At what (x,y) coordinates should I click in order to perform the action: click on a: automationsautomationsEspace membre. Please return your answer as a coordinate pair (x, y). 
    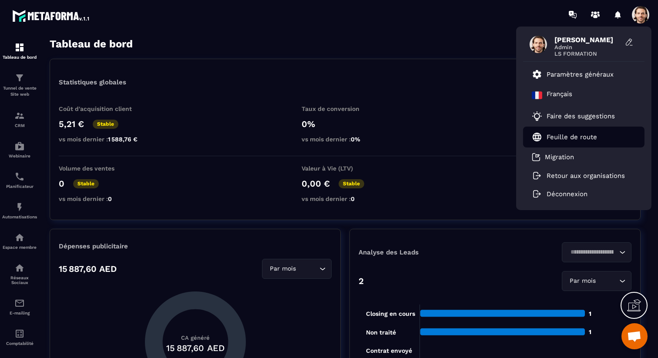
    Looking at the image, I should click on (20, 241).